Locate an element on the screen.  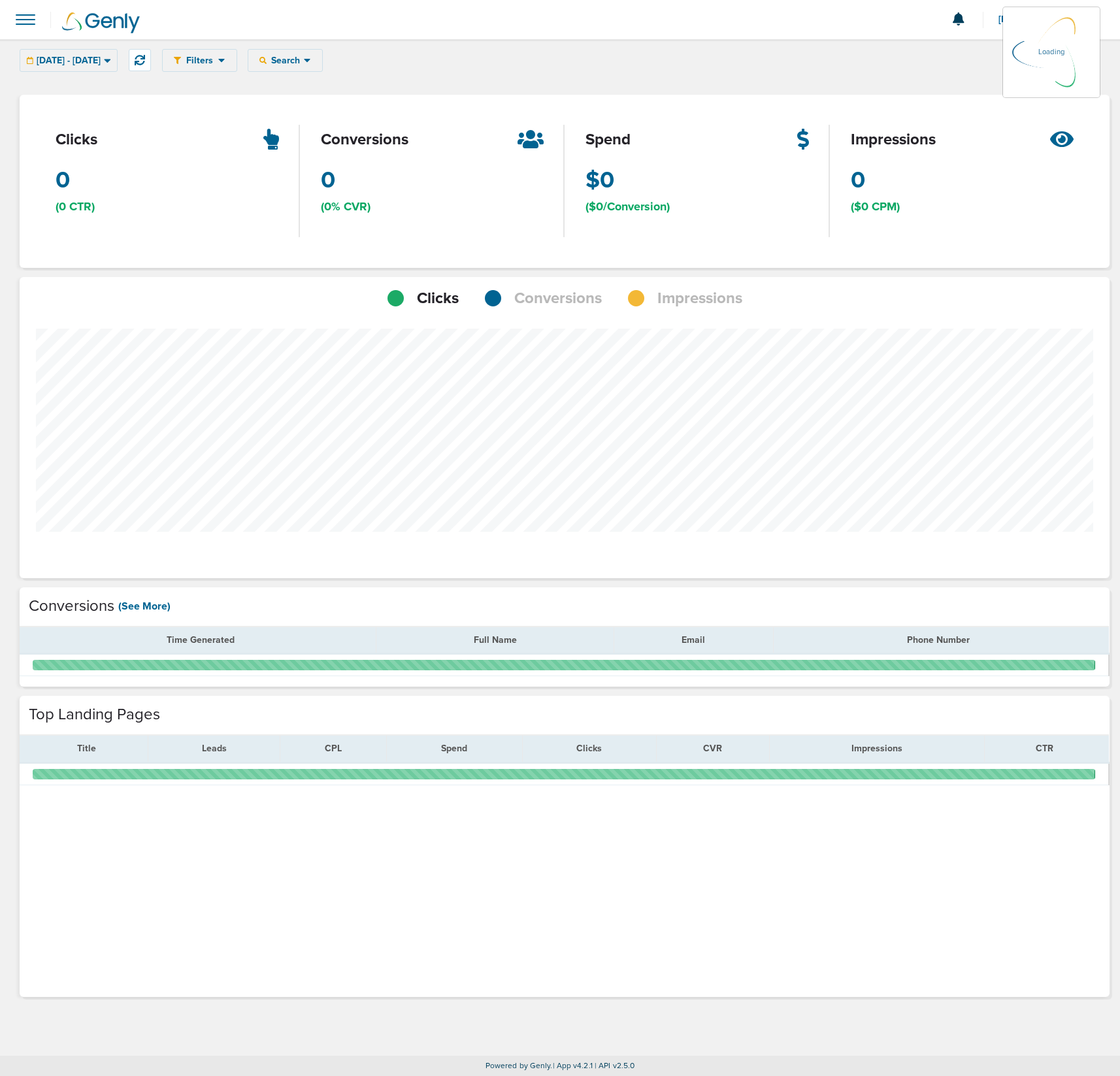
span: CTR is located at coordinates (1045, 748).